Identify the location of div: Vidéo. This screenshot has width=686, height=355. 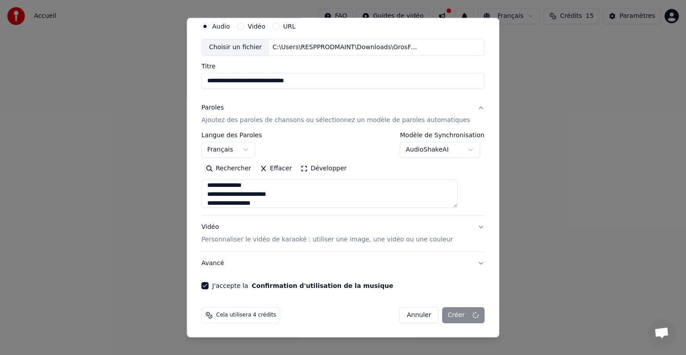
(327, 233).